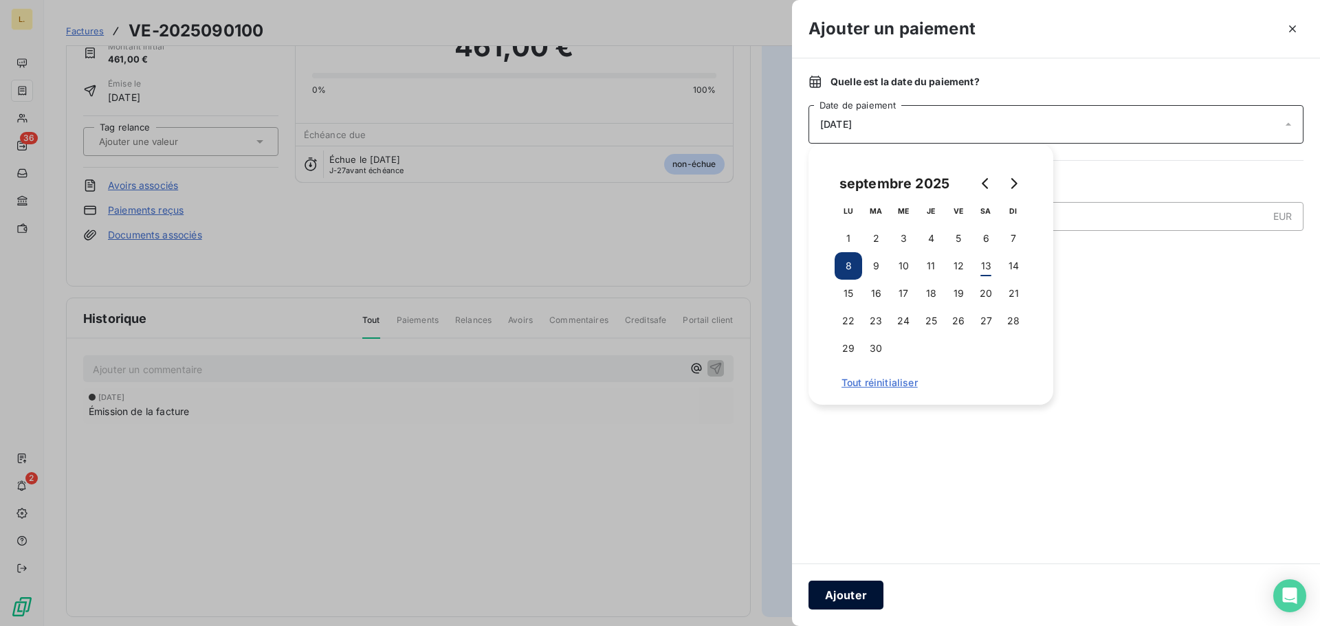 Image resolution: width=1320 pixels, height=626 pixels. What do you see at coordinates (849, 349) in the screenshot?
I see `button: 29` at bounding box center [849, 349].